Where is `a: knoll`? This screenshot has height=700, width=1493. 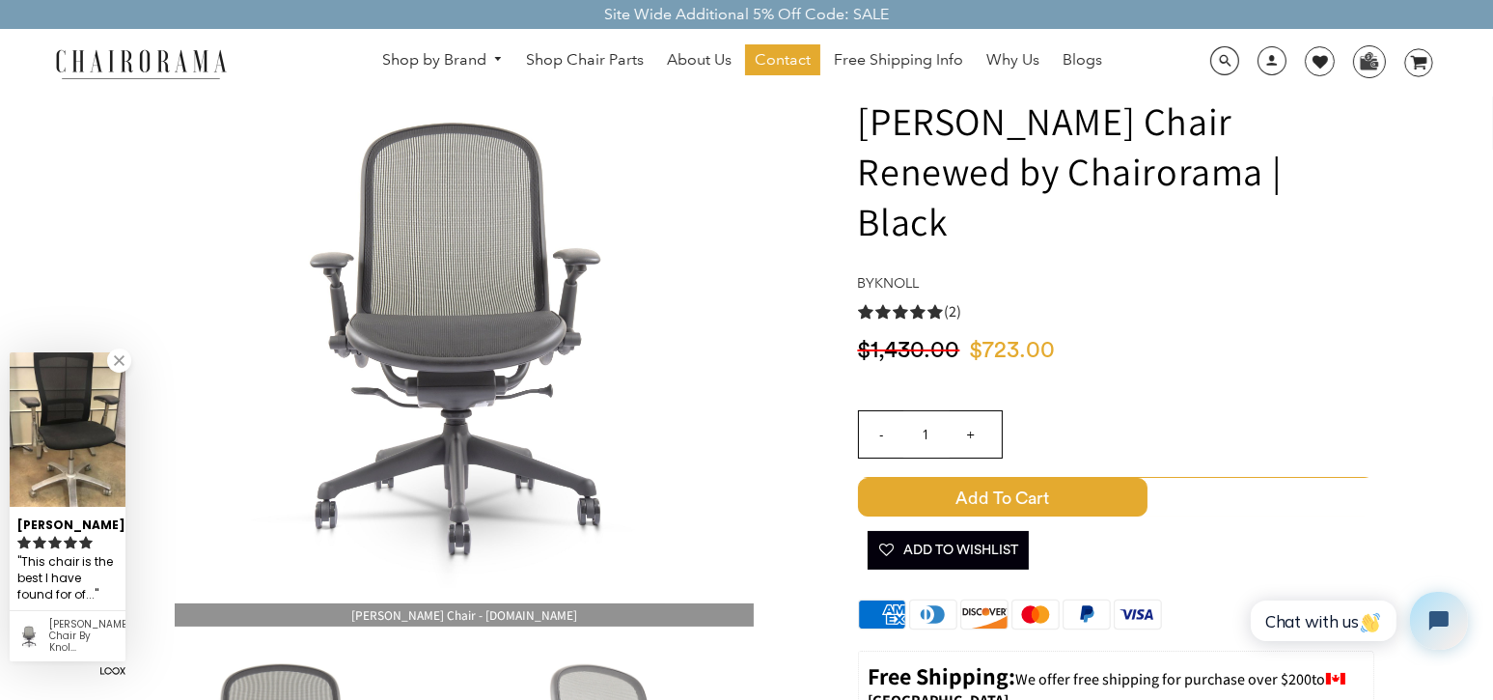 a: knoll is located at coordinates (898, 283).